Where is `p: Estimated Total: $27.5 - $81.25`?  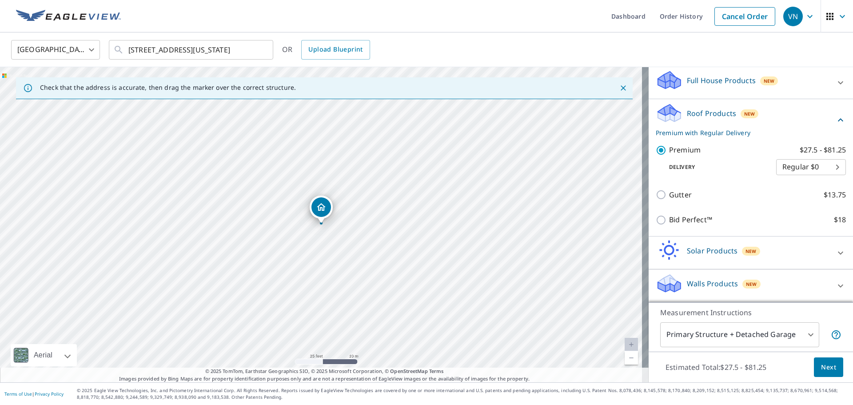 p: Estimated Total: $27.5 - $81.25 is located at coordinates (716, 367).